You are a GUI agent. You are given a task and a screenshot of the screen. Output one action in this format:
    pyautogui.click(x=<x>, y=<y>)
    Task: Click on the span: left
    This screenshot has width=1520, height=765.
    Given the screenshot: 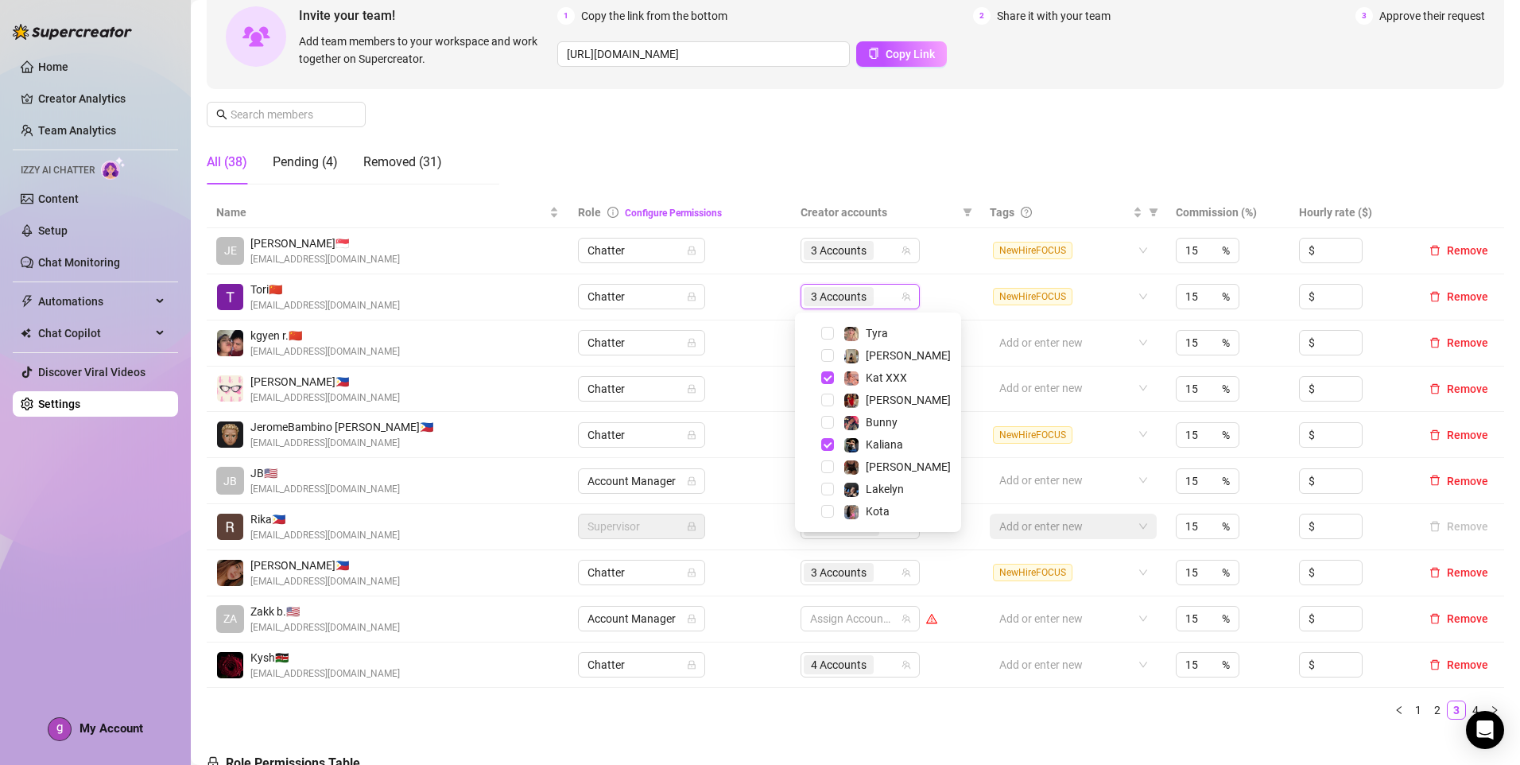 What is the action you would take?
    pyautogui.click(x=1399, y=710)
    